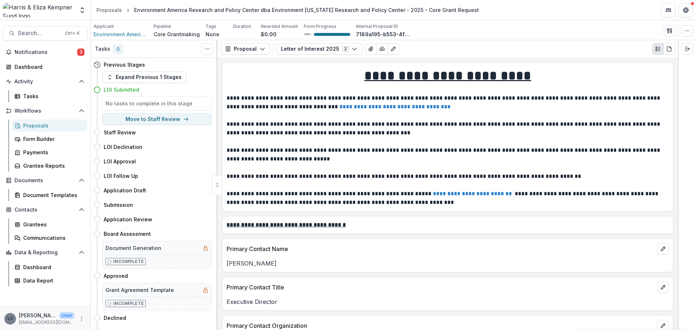  What do you see at coordinates (288, 10) in the screenshot?
I see `nav: breadcrumb` at bounding box center [288, 10].